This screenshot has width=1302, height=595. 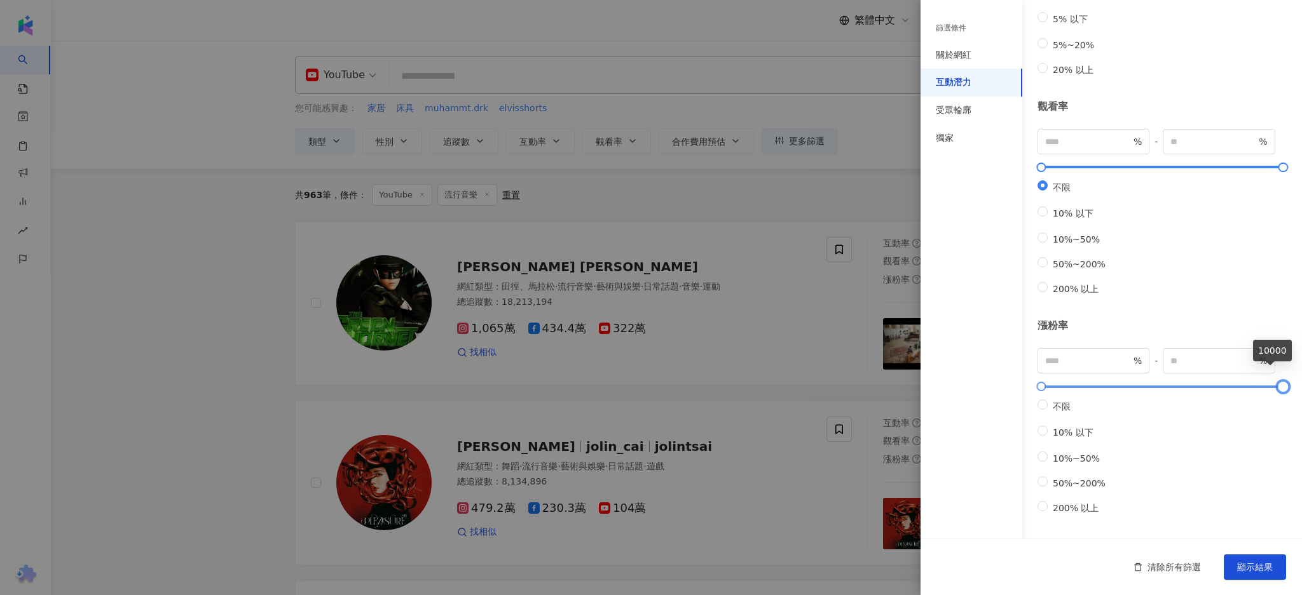 I want to click on span: 清除所有篩選, so click(x=1174, y=568).